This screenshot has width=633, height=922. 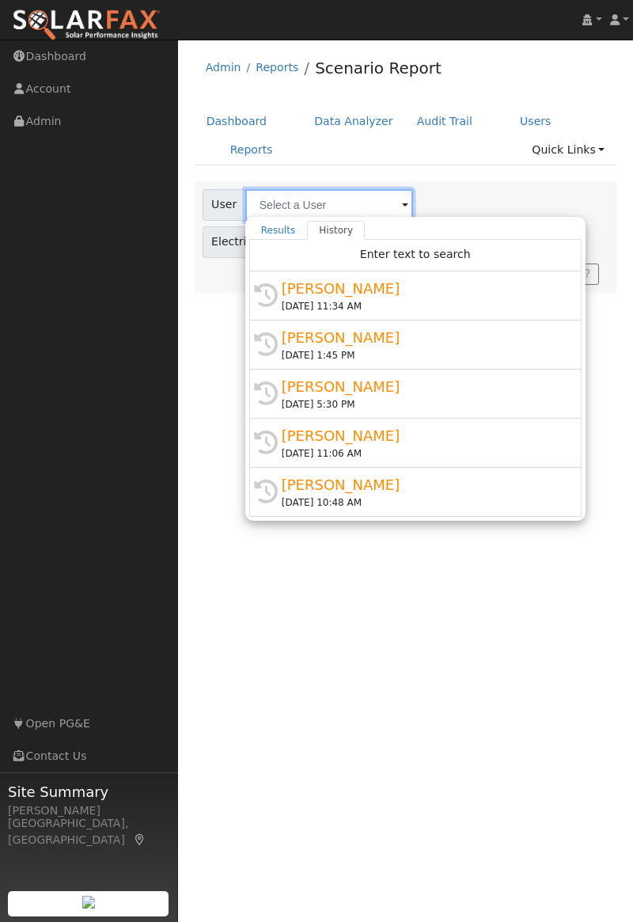 What do you see at coordinates (223, 67) in the screenshot?
I see `a: Admin` at bounding box center [223, 67].